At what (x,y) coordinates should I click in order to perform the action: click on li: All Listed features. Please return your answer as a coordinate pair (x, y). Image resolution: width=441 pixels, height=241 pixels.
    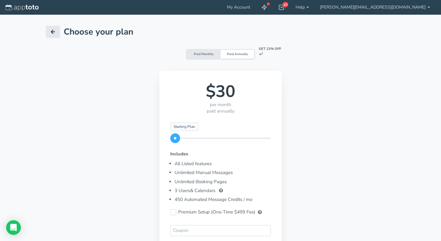
    Looking at the image, I should click on (223, 164).